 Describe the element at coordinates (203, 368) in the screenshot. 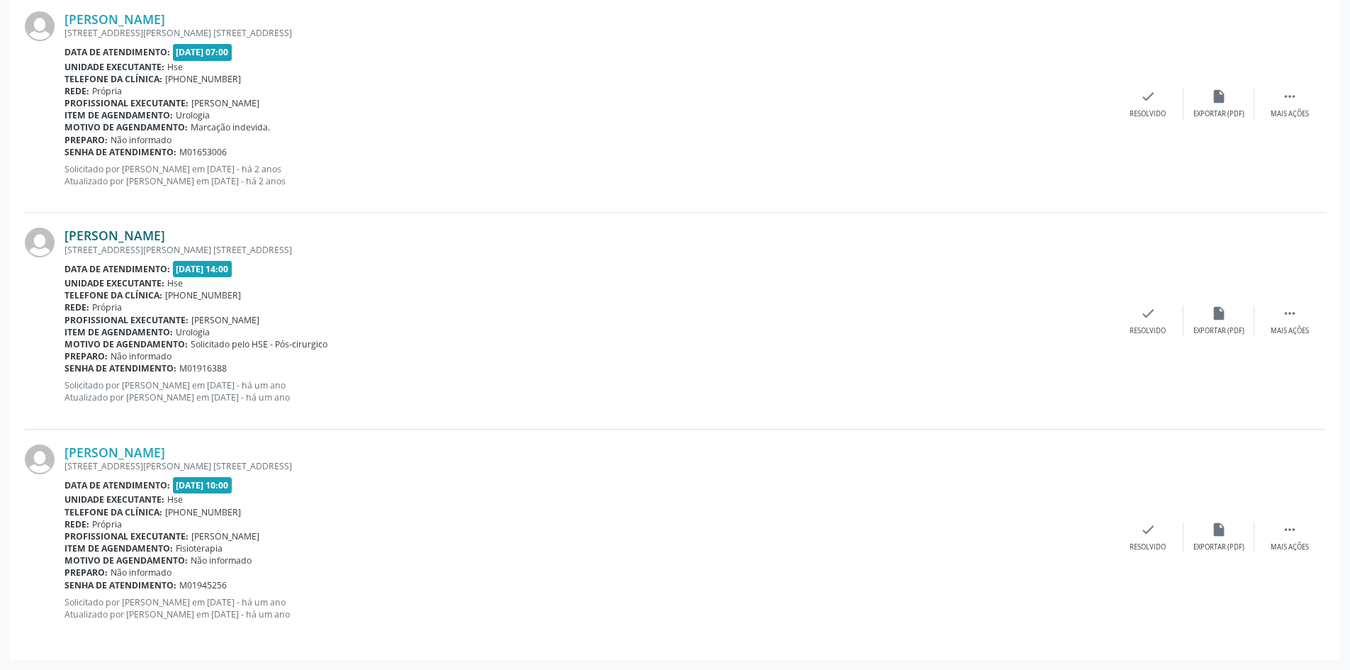

I see `span: M01916388` at that location.